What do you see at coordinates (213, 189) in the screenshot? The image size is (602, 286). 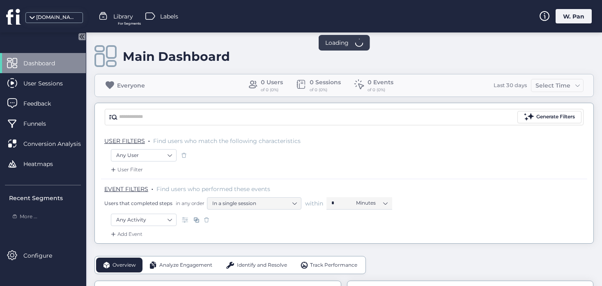 I see `span: Find users who performed these events` at bounding box center [213, 189].